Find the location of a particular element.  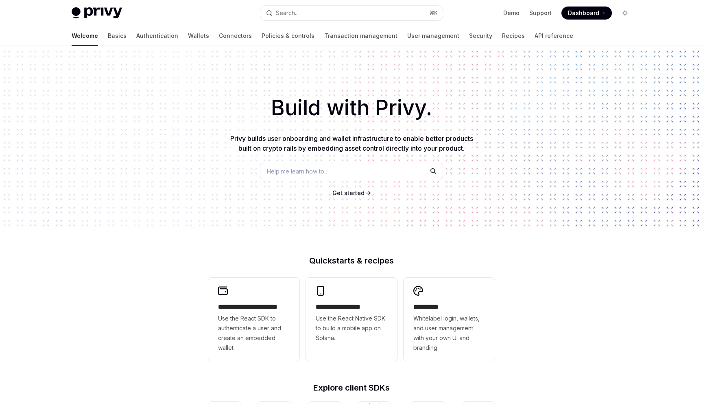

a: Get started is located at coordinates (348, 193).